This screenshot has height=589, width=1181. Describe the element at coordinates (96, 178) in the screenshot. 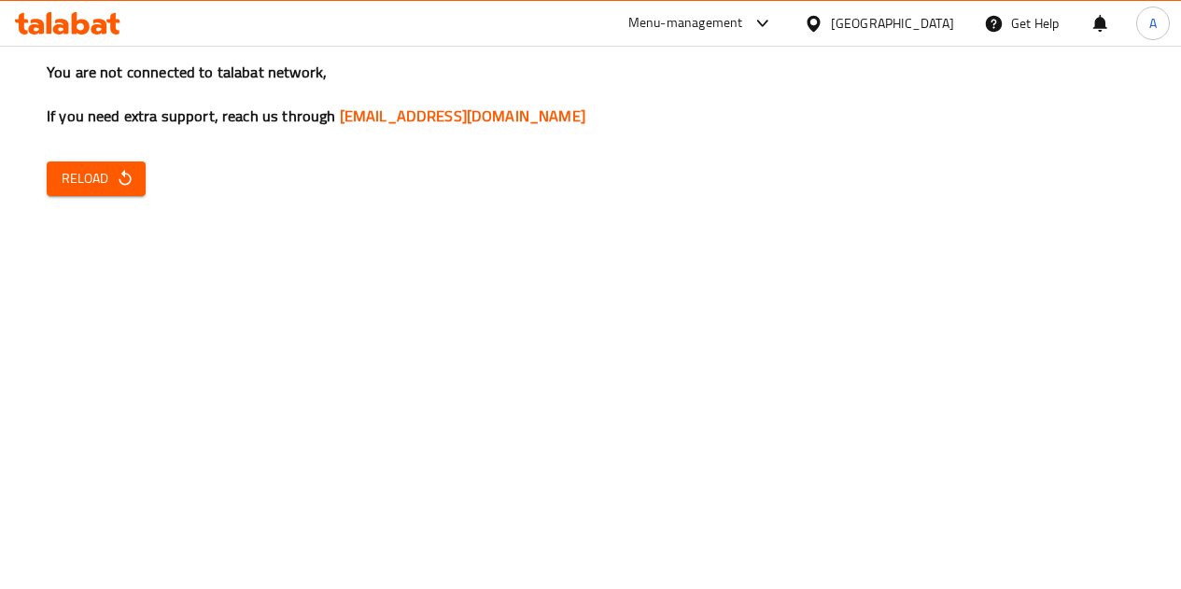

I see `button: Reload` at that location.